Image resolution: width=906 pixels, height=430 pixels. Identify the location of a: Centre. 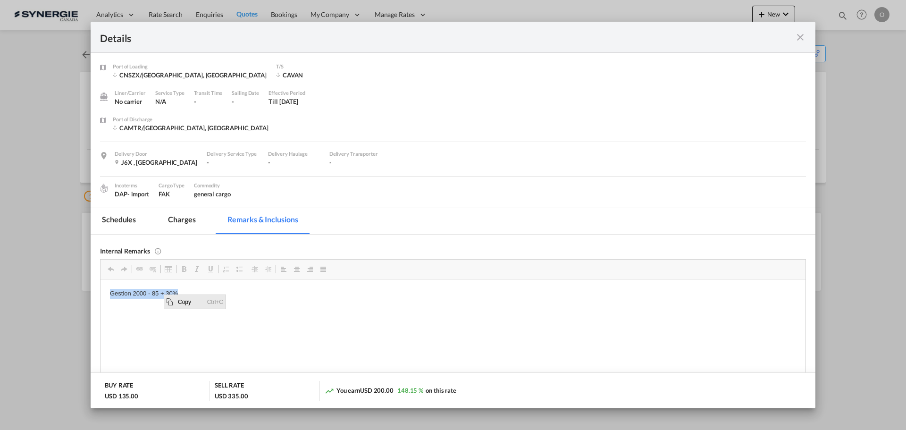
(297, 269).